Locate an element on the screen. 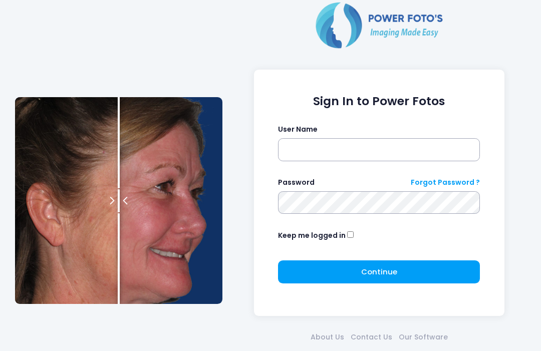 The height and width of the screenshot is (351, 541). label: Password is located at coordinates (296, 182).